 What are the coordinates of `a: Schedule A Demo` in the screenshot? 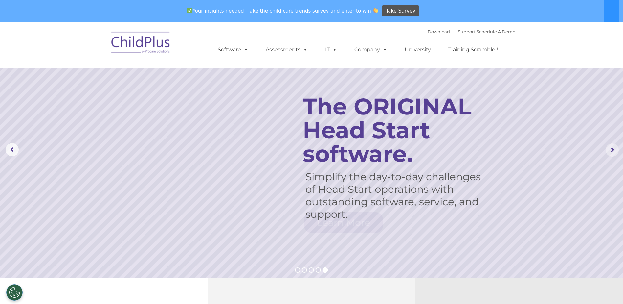 It's located at (496, 32).